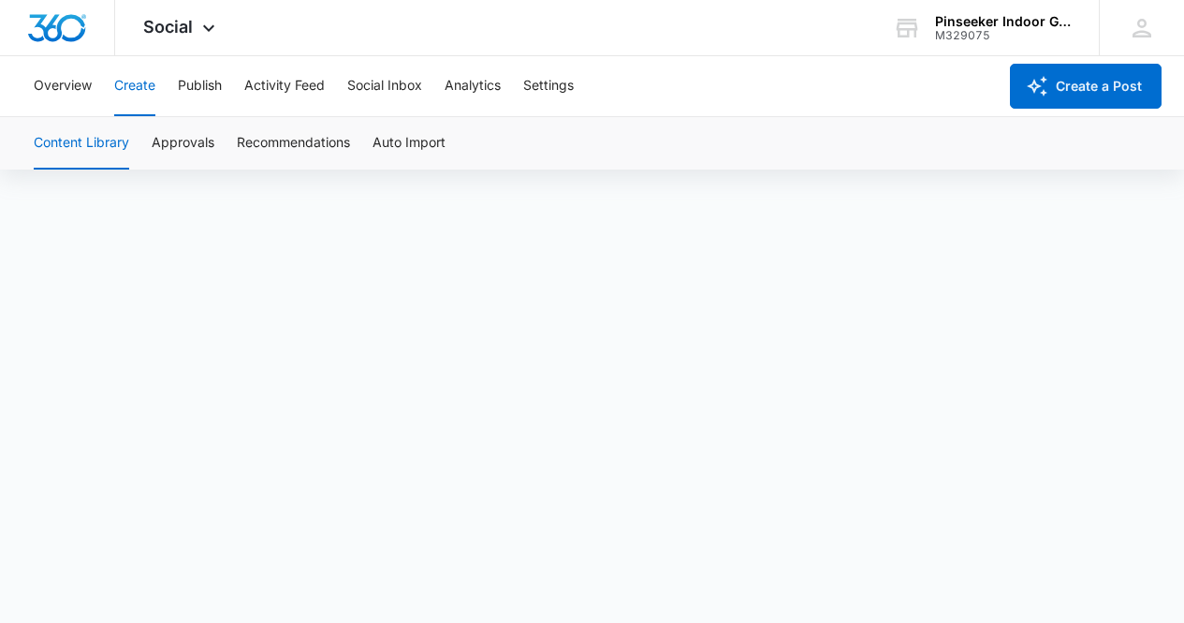 The height and width of the screenshot is (623, 1184). Describe the element at coordinates (1004, 36) in the screenshot. I see `div: account id` at that location.